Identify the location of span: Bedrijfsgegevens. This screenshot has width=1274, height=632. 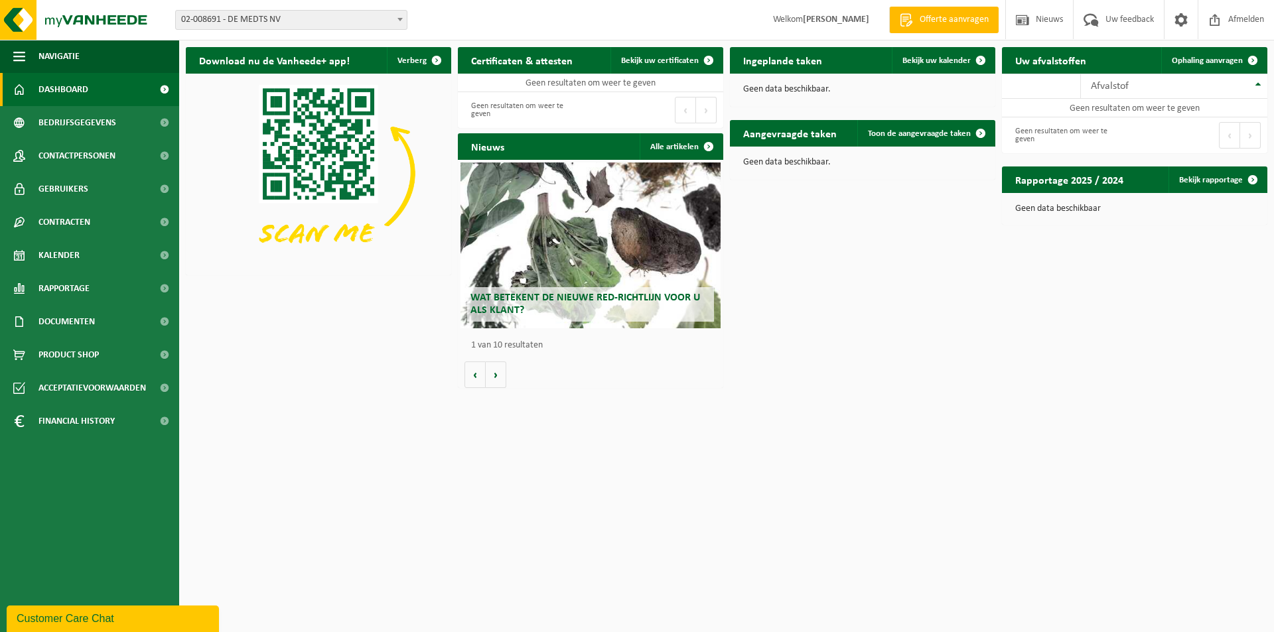
(77, 123).